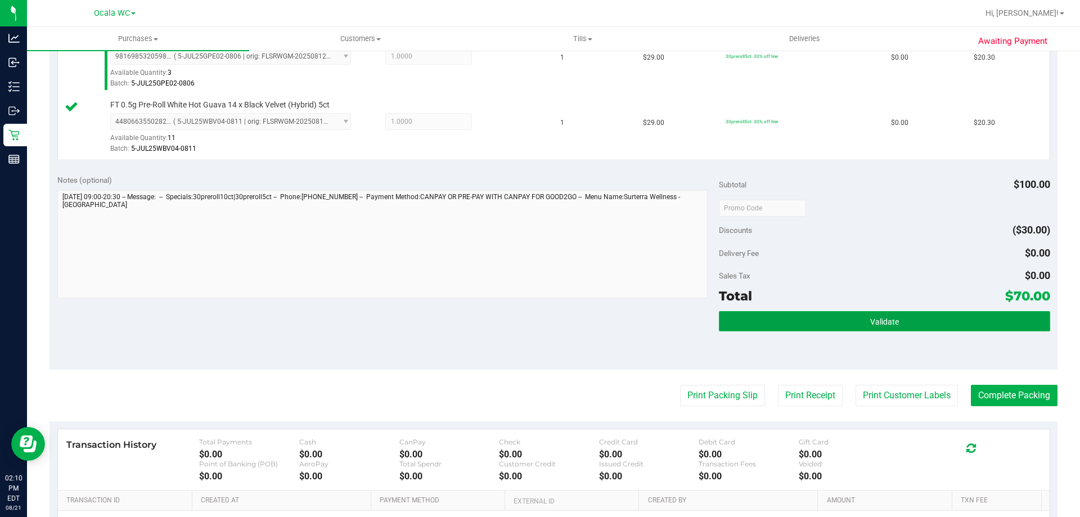 The width and height of the screenshot is (1080, 517). What do you see at coordinates (885, 322) in the screenshot?
I see `span: Validate` at bounding box center [885, 322].